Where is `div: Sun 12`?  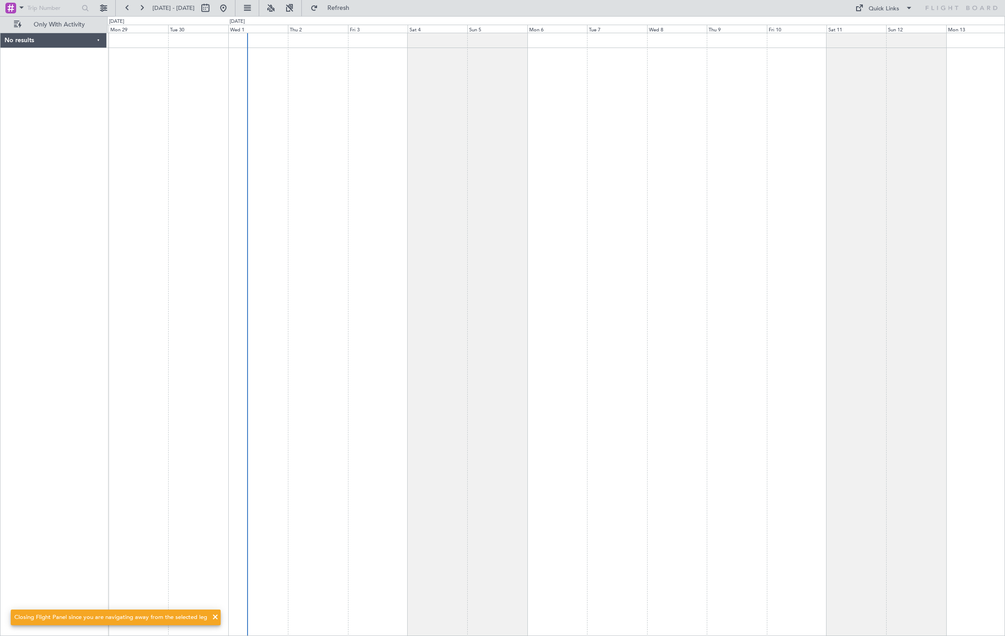
div: Sun 12 is located at coordinates (915, 29).